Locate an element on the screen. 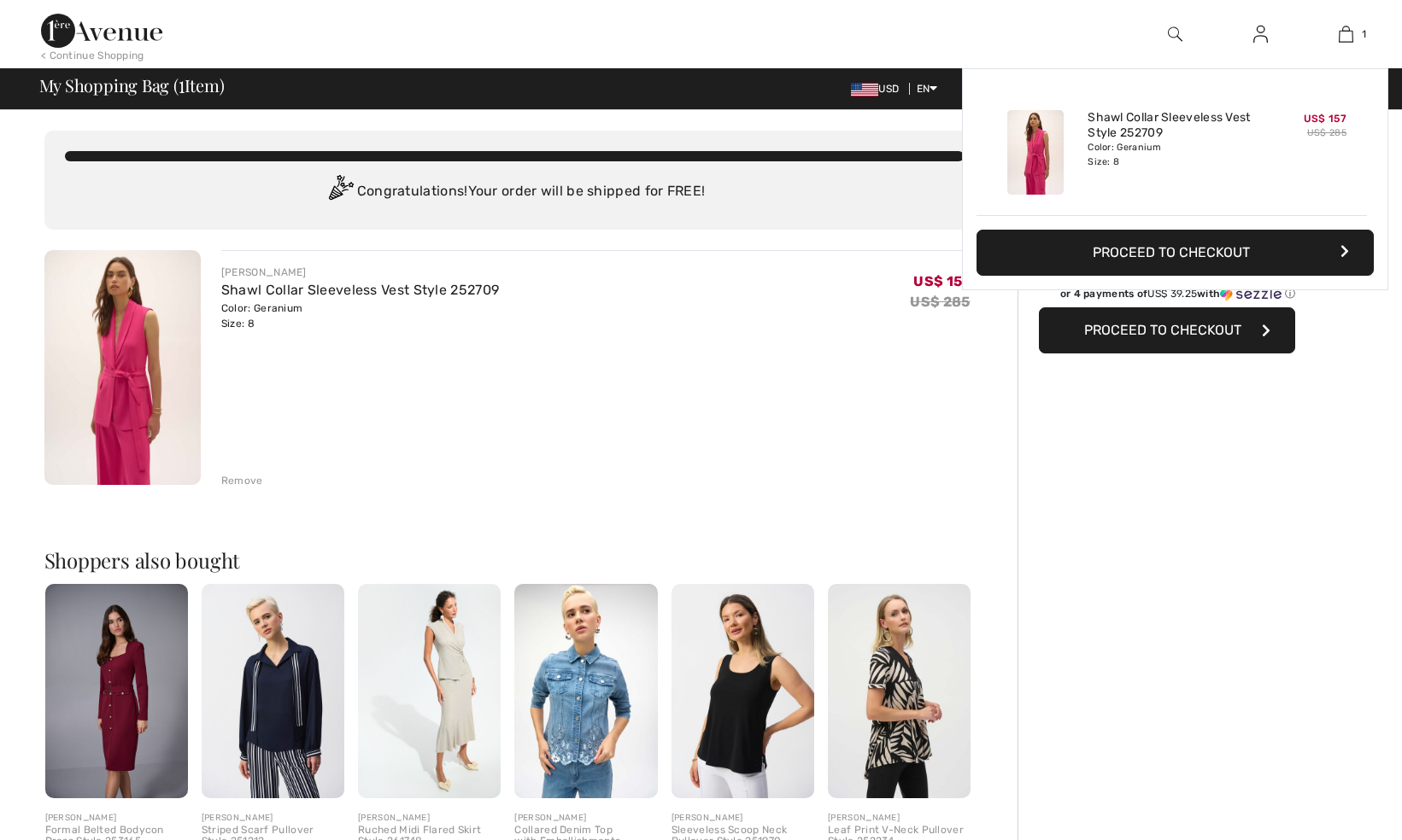 The image size is (1402, 840). img: Sleeveless Scoop Neck Pullover Style 251970 is located at coordinates (743, 691).